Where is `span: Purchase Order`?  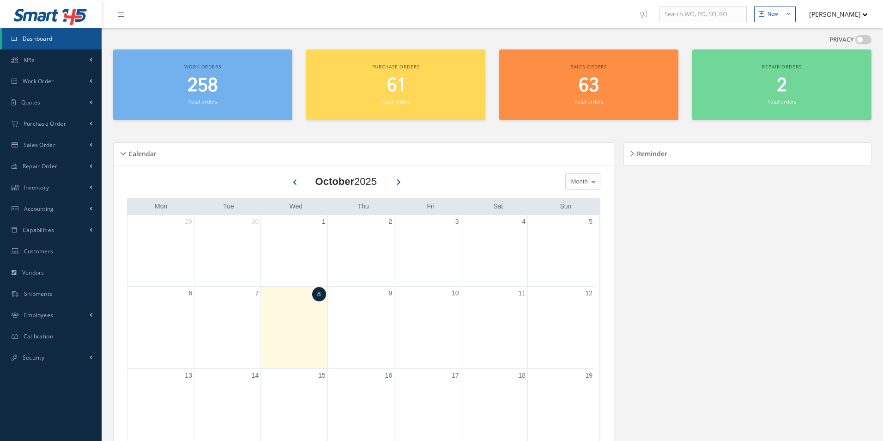
span: Purchase Order is located at coordinates (45, 123).